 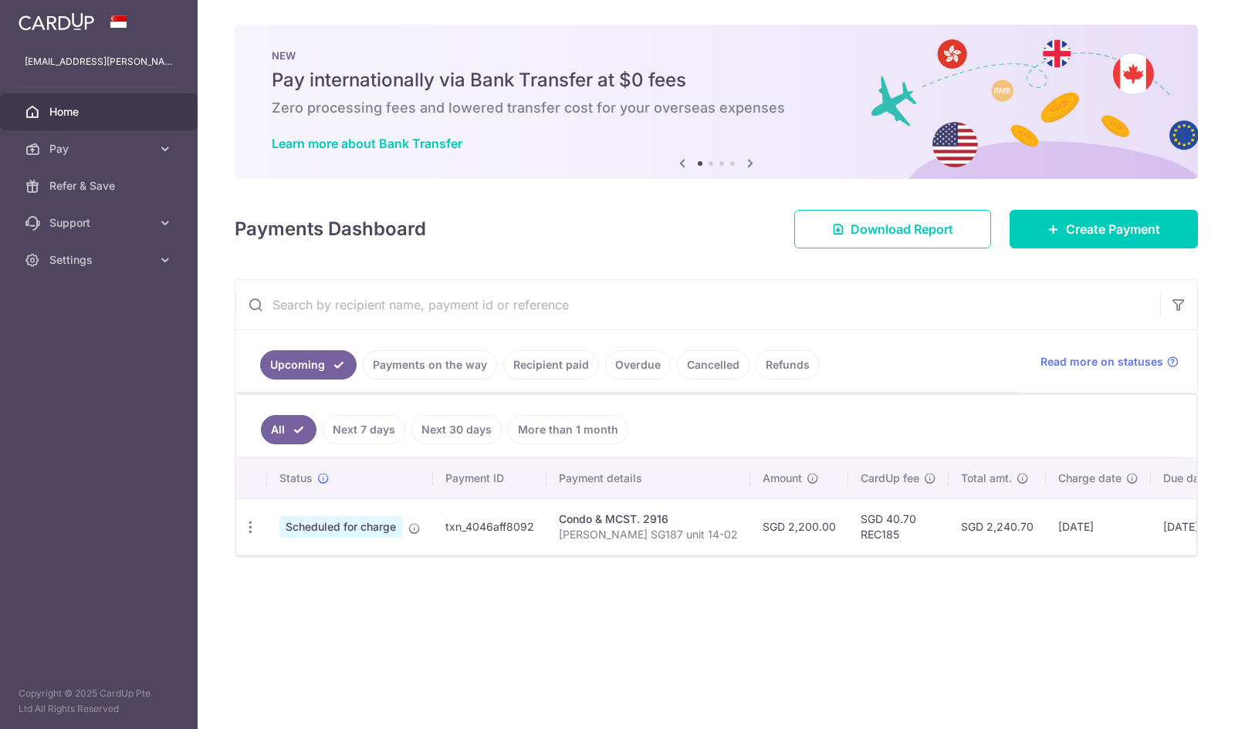 I want to click on span: Status, so click(x=296, y=478).